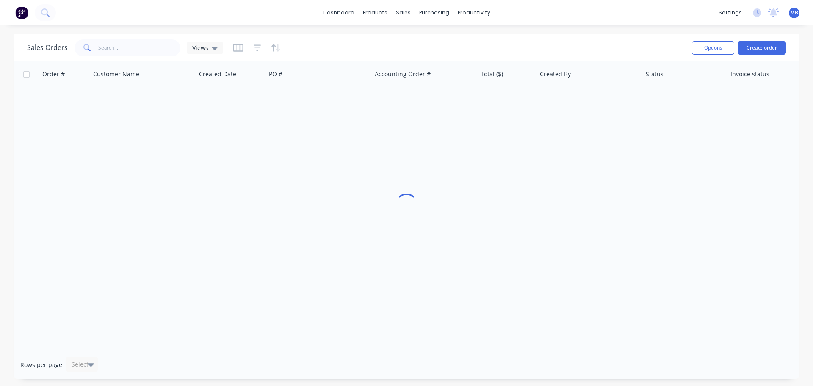 Image resolution: width=813 pixels, height=386 pixels. Describe the element at coordinates (750, 74) in the screenshot. I see `div: Invoice status` at that location.